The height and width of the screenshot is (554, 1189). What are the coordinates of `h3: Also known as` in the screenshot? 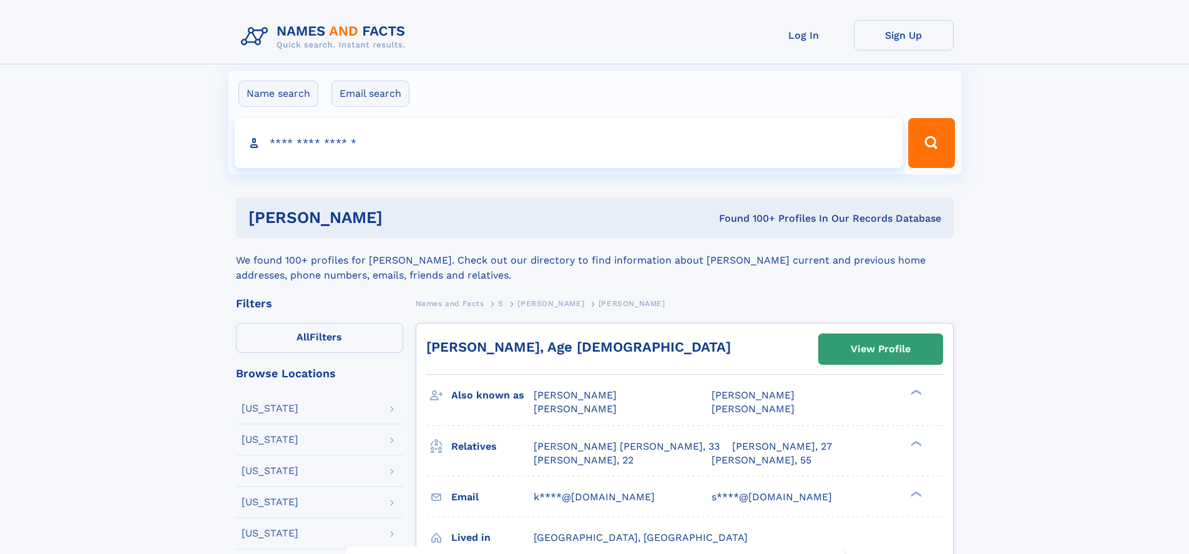 It's located at (492, 395).